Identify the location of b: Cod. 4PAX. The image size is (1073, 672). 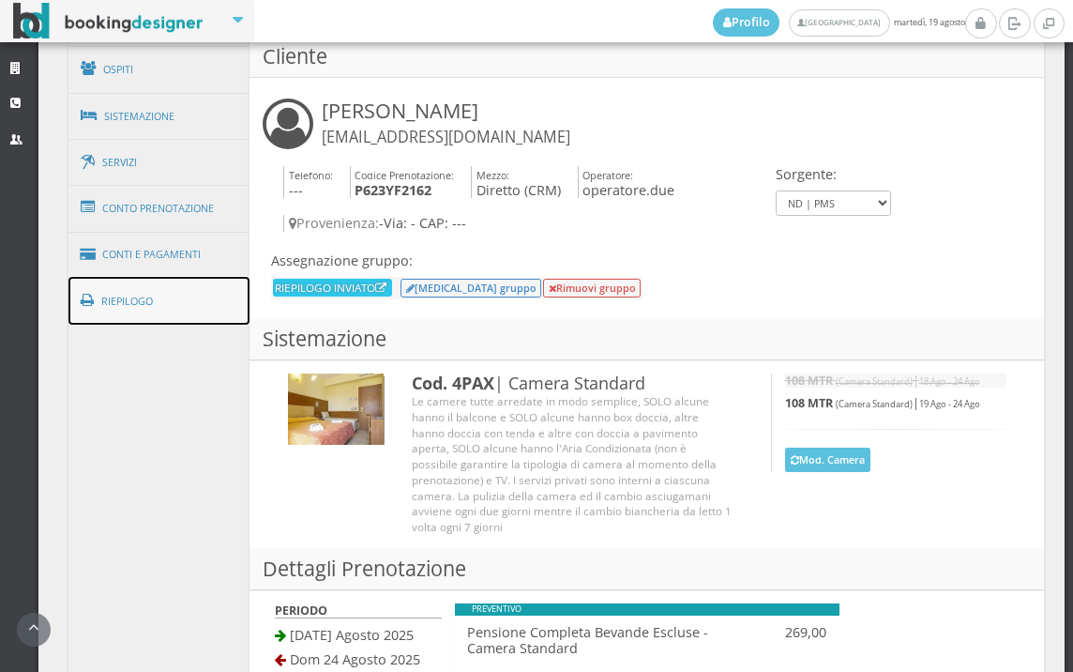
(453, 383).